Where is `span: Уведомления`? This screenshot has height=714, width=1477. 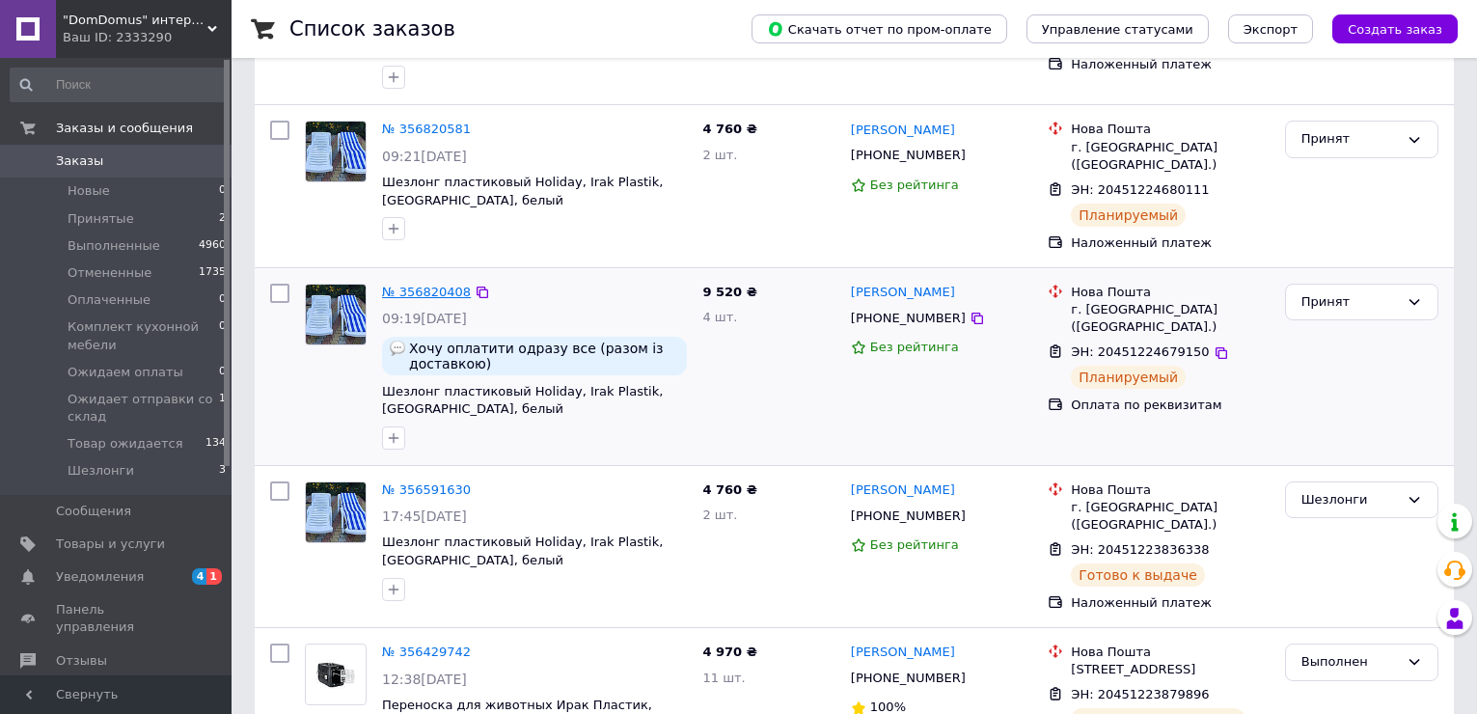
span: Уведомления is located at coordinates (99, 577).